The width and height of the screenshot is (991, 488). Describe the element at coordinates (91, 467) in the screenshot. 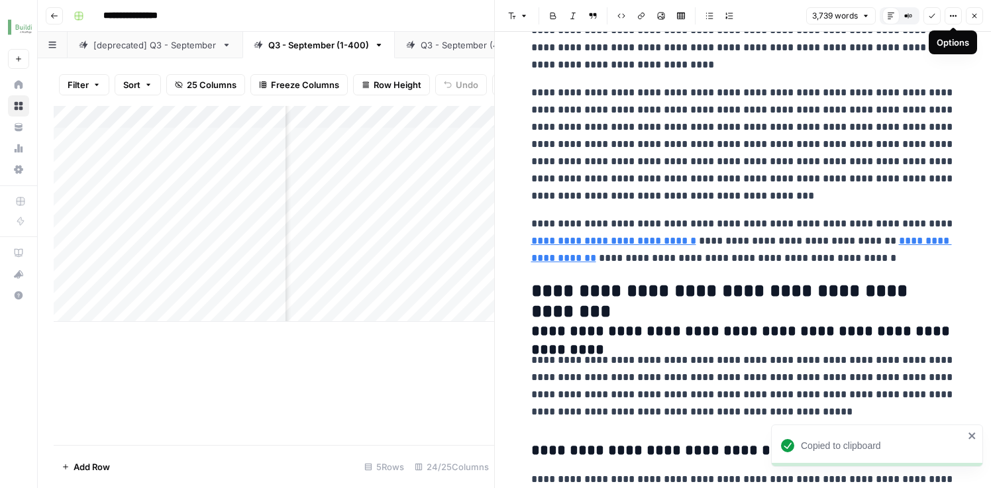

I see `span: Add Row` at that location.